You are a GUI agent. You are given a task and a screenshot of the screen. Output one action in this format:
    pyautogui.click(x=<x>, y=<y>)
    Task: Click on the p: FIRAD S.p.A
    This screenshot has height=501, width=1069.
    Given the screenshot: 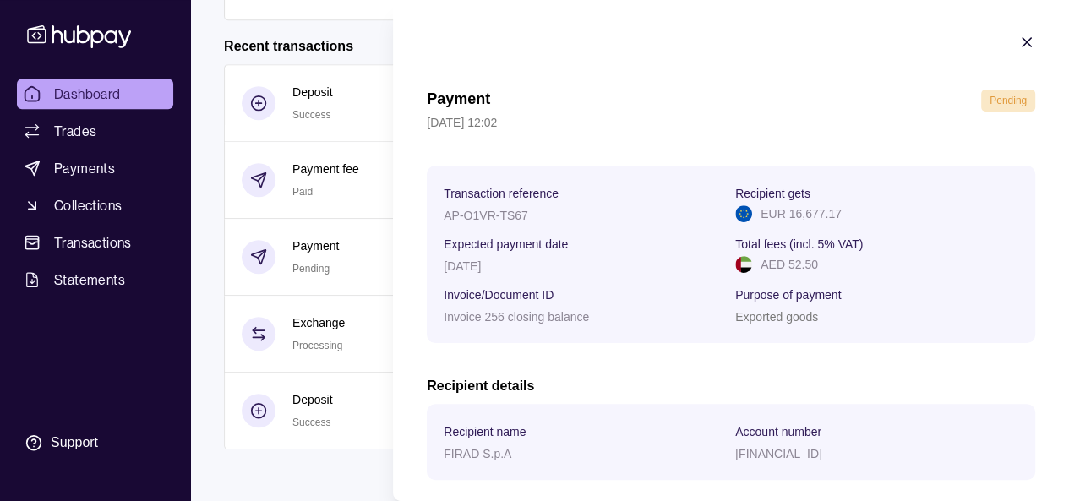 What is the action you would take?
    pyautogui.click(x=477, y=454)
    